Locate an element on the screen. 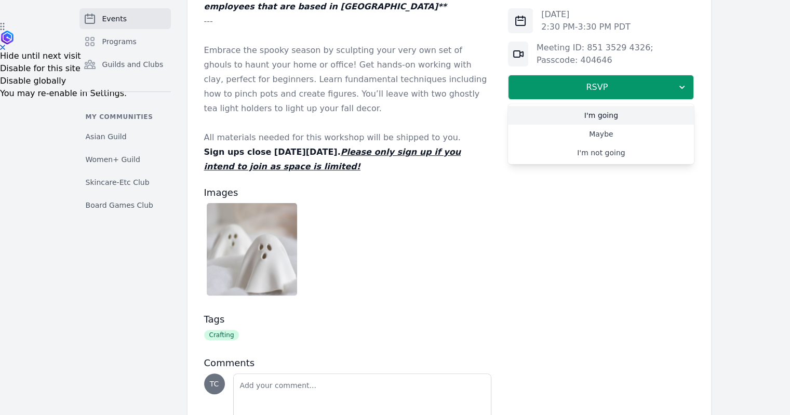  h3: Images is located at coordinates (348, 193).